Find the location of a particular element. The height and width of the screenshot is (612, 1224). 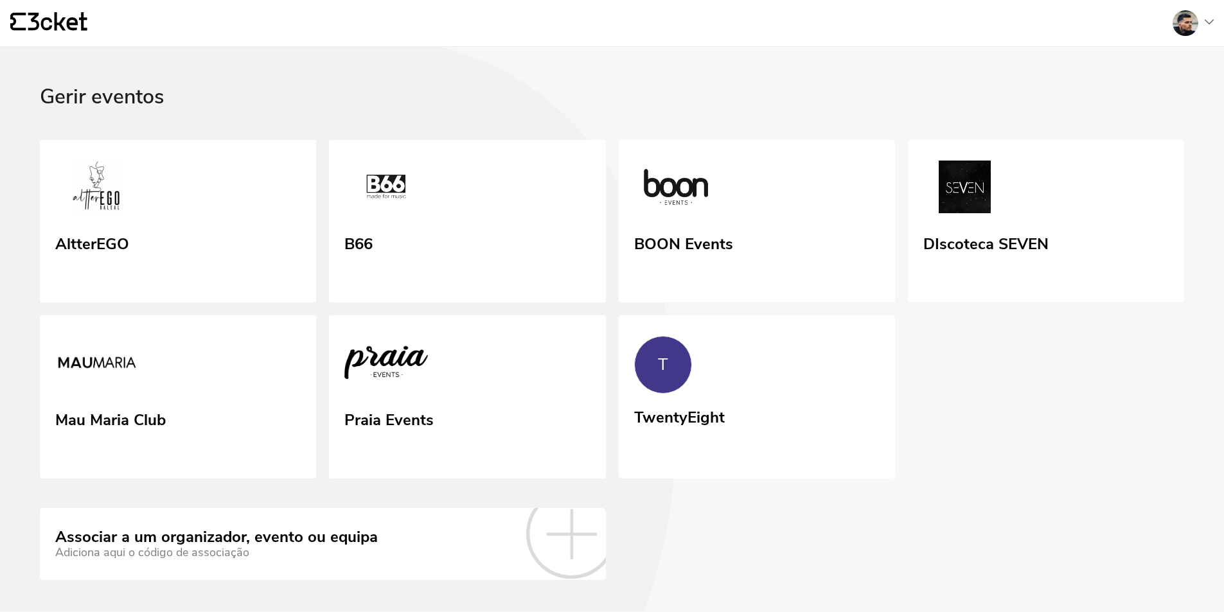

div: DIscoteca SEVEN is located at coordinates (985, 242).